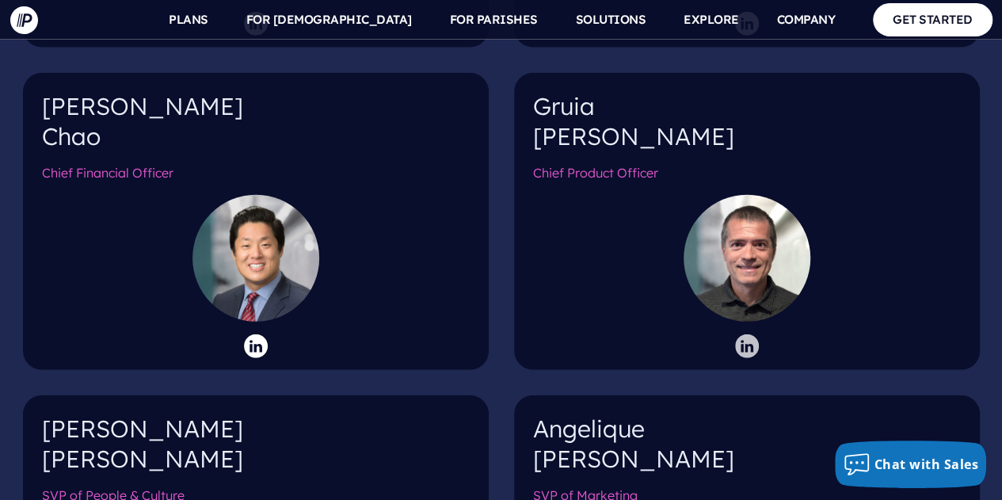  Describe the element at coordinates (932, 19) in the screenshot. I see `a: GET STARTED` at that location.